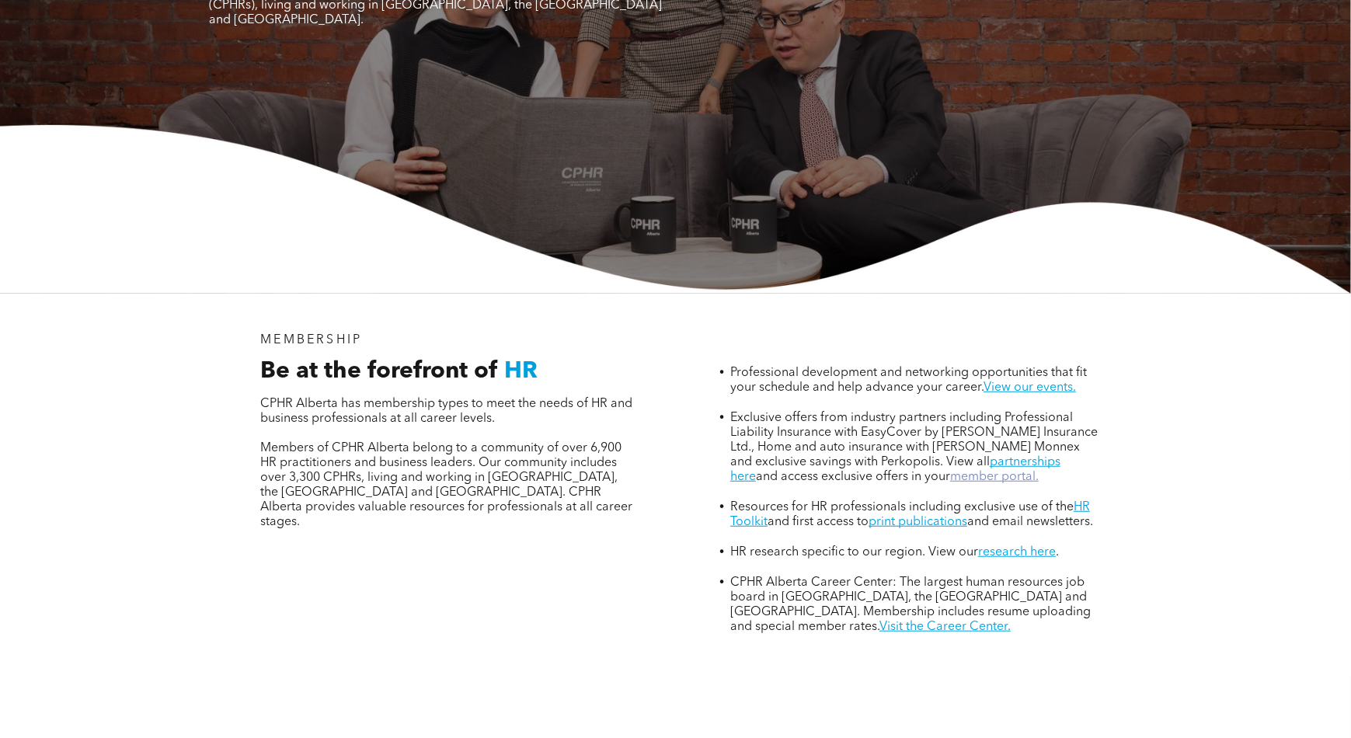 This screenshot has height=738, width=1351. I want to click on span: Be at the forefront of, so click(379, 371).